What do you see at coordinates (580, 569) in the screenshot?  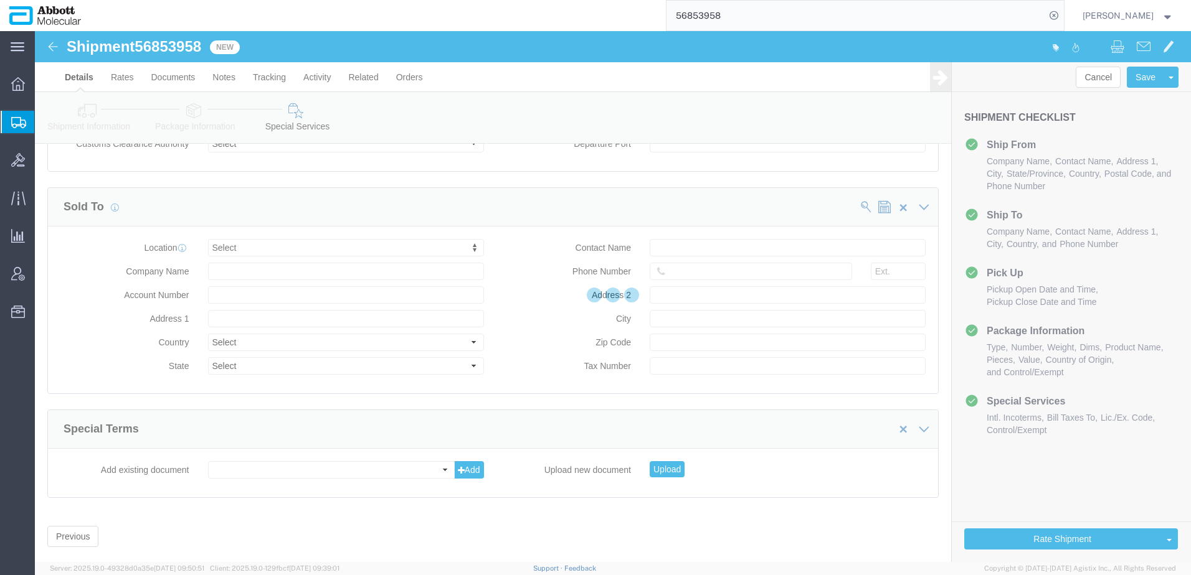 I see `a: Feedback` at bounding box center [580, 569].